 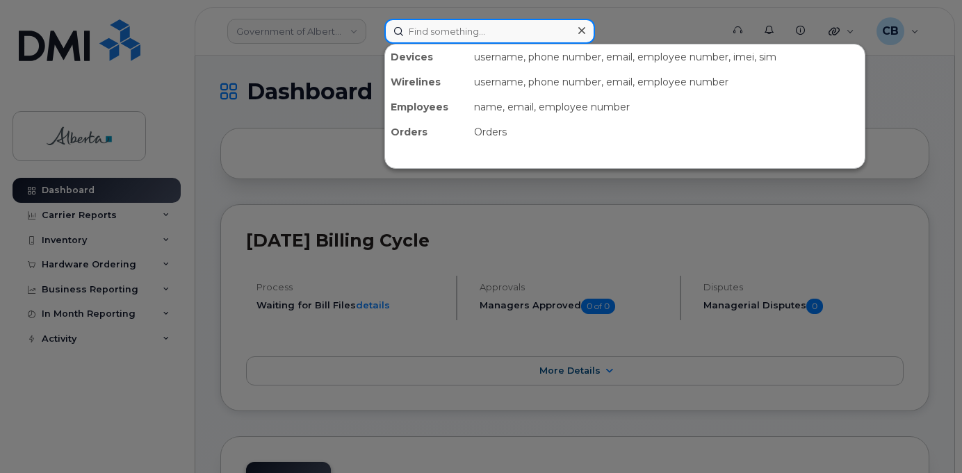 What do you see at coordinates (666, 57) in the screenshot?
I see `div: username, phone number, email, employee number, imei, sim` at bounding box center [666, 57].